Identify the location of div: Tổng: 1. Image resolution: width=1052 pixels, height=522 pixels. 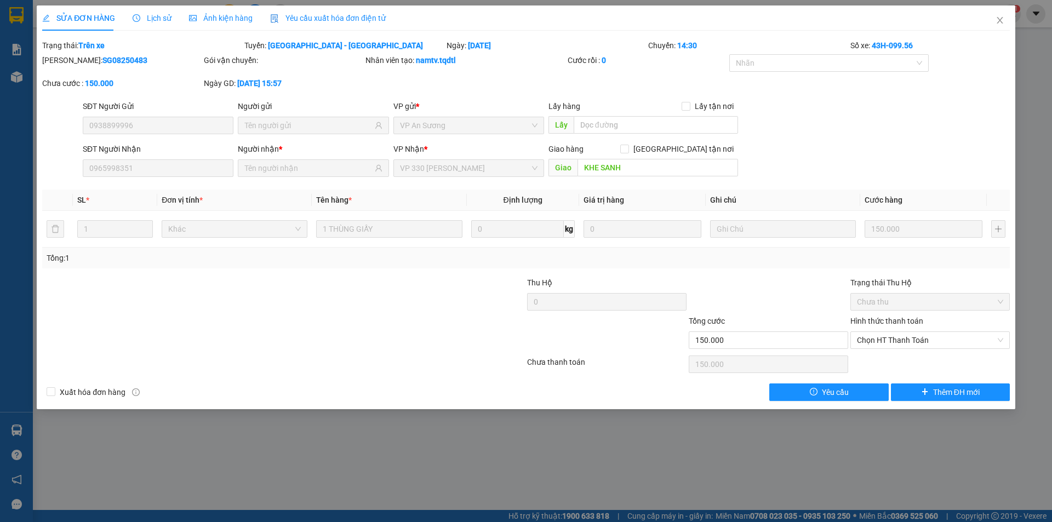
(226, 258).